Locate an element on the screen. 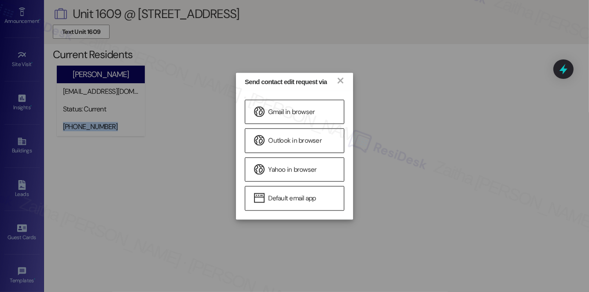 Image resolution: width=589 pixels, height=292 pixels. span: Default email app is located at coordinates (292, 198).